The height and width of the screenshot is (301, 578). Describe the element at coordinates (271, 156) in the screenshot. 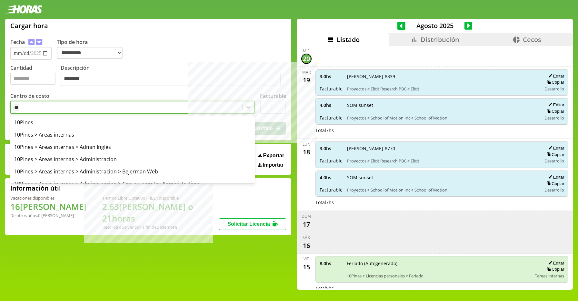

I see `button: Exportar` at that location.